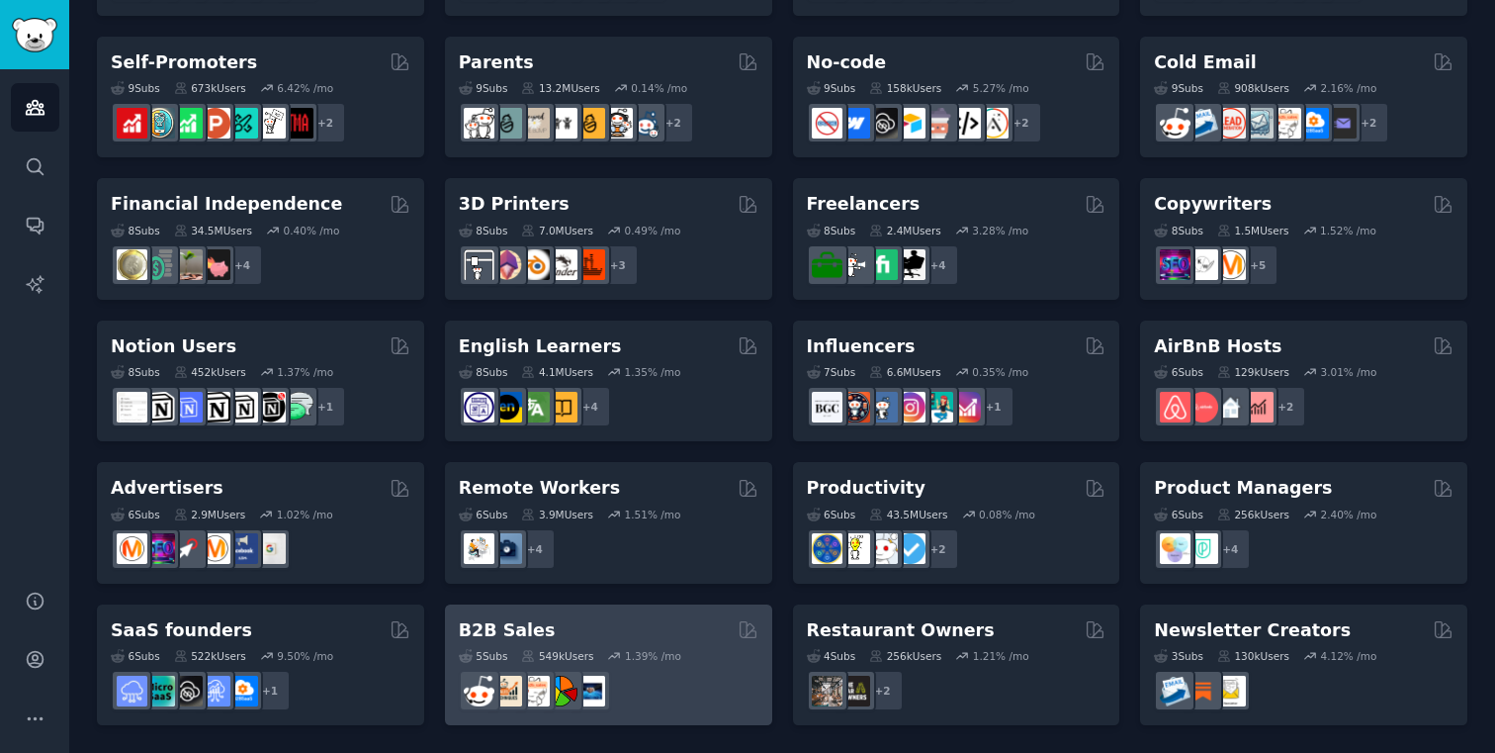  Describe the element at coordinates (1000, 372) in the screenshot. I see `div: 0.35 % /mo` at that location.